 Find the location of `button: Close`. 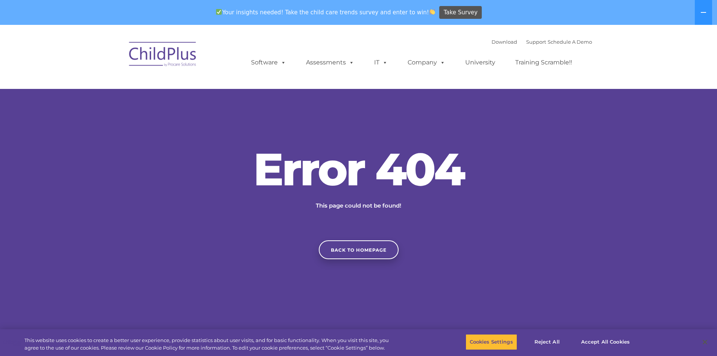

button: Close is located at coordinates (705, 342).